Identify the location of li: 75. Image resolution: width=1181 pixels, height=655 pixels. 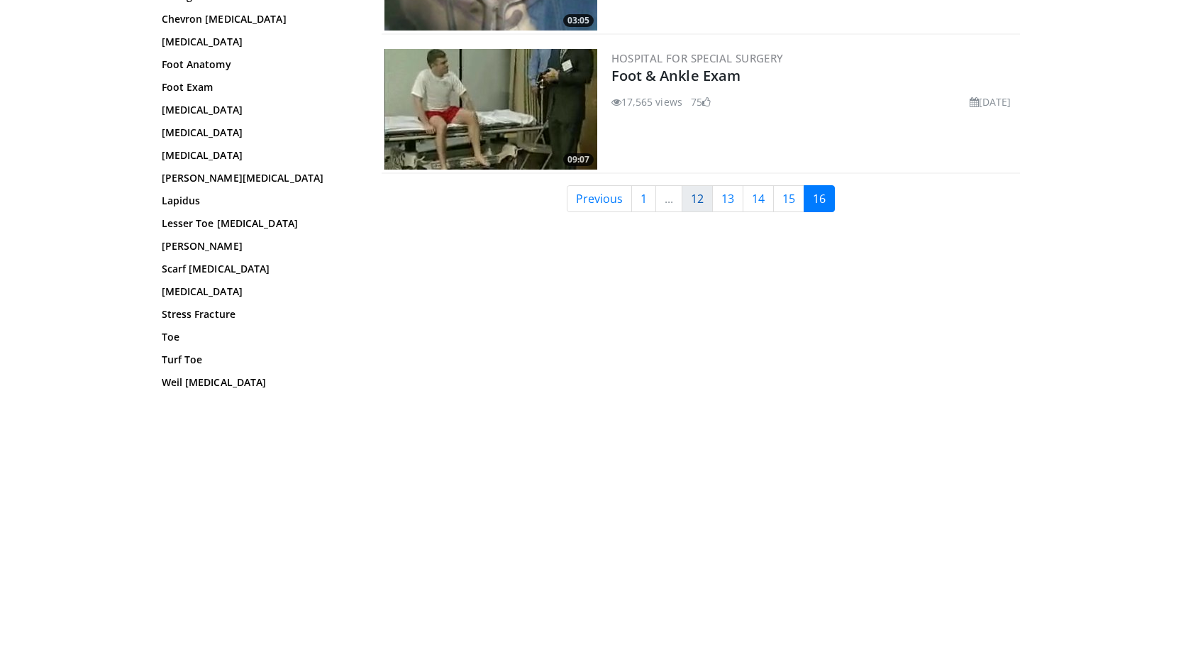
(701, 101).